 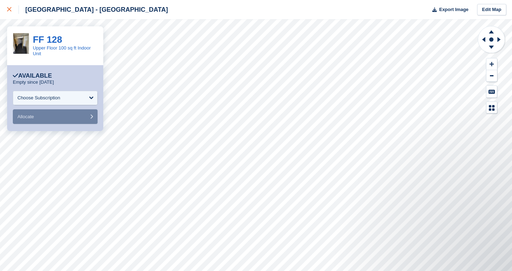 What do you see at coordinates (448, 10) in the screenshot?
I see `button: Export Image` at bounding box center [448, 10].